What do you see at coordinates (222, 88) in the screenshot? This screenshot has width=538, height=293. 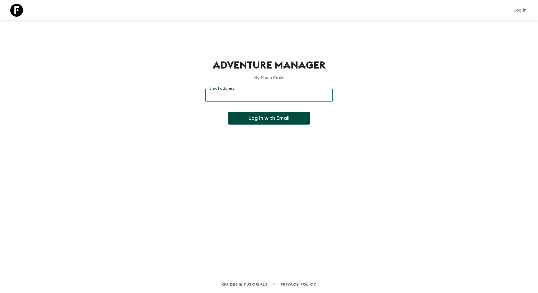 I see `label: Email address` at bounding box center [222, 88].